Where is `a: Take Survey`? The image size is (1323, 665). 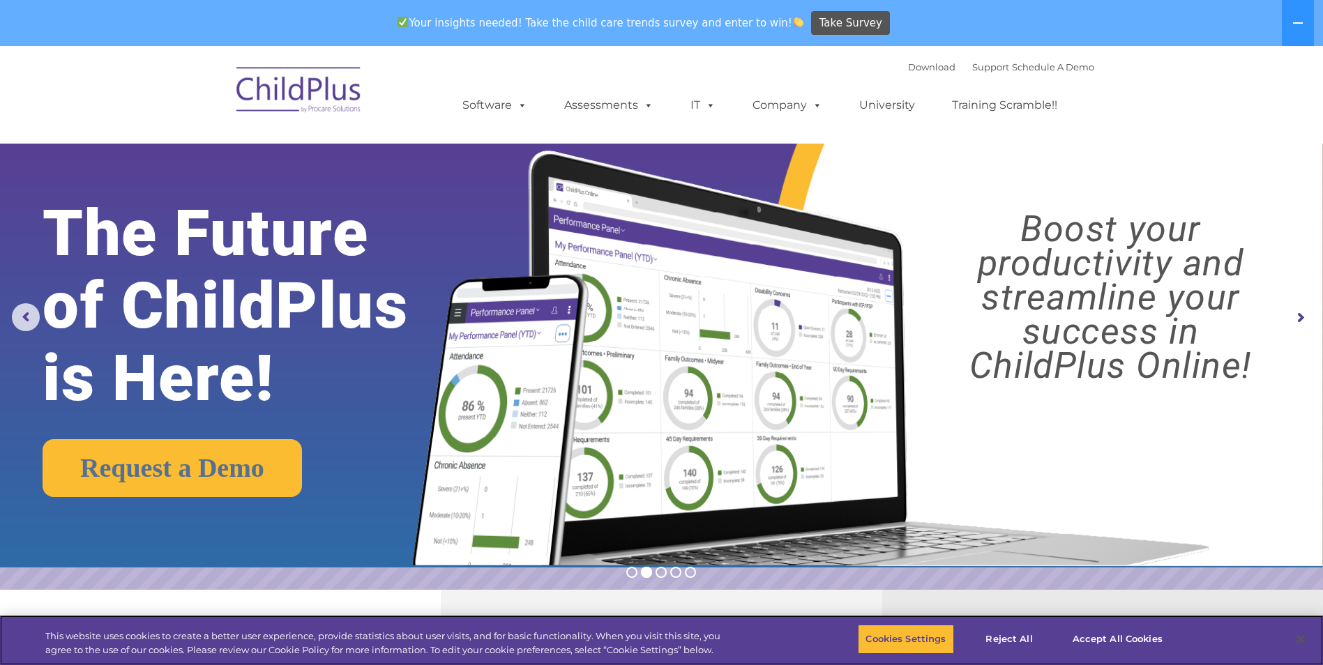 a: Take Survey is located at coordinates (850, 23).